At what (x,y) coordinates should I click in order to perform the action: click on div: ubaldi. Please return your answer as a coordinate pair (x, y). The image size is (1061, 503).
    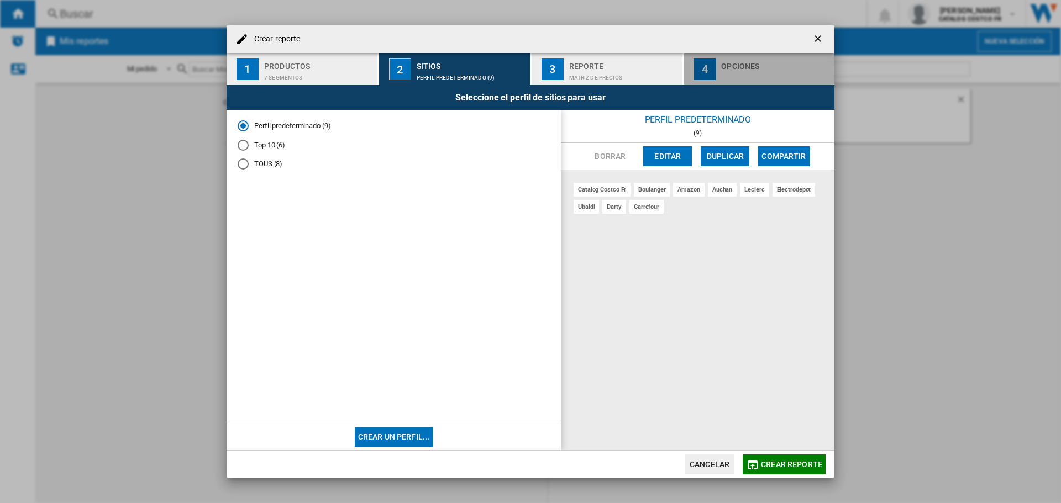
    Looking at the image, I should click on (586, 207).